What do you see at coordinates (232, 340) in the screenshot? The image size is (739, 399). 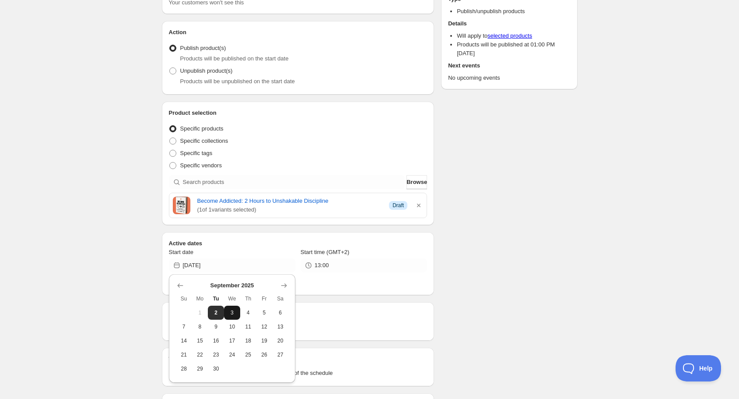 I see `span: 17` at bounding box center [232, 340].